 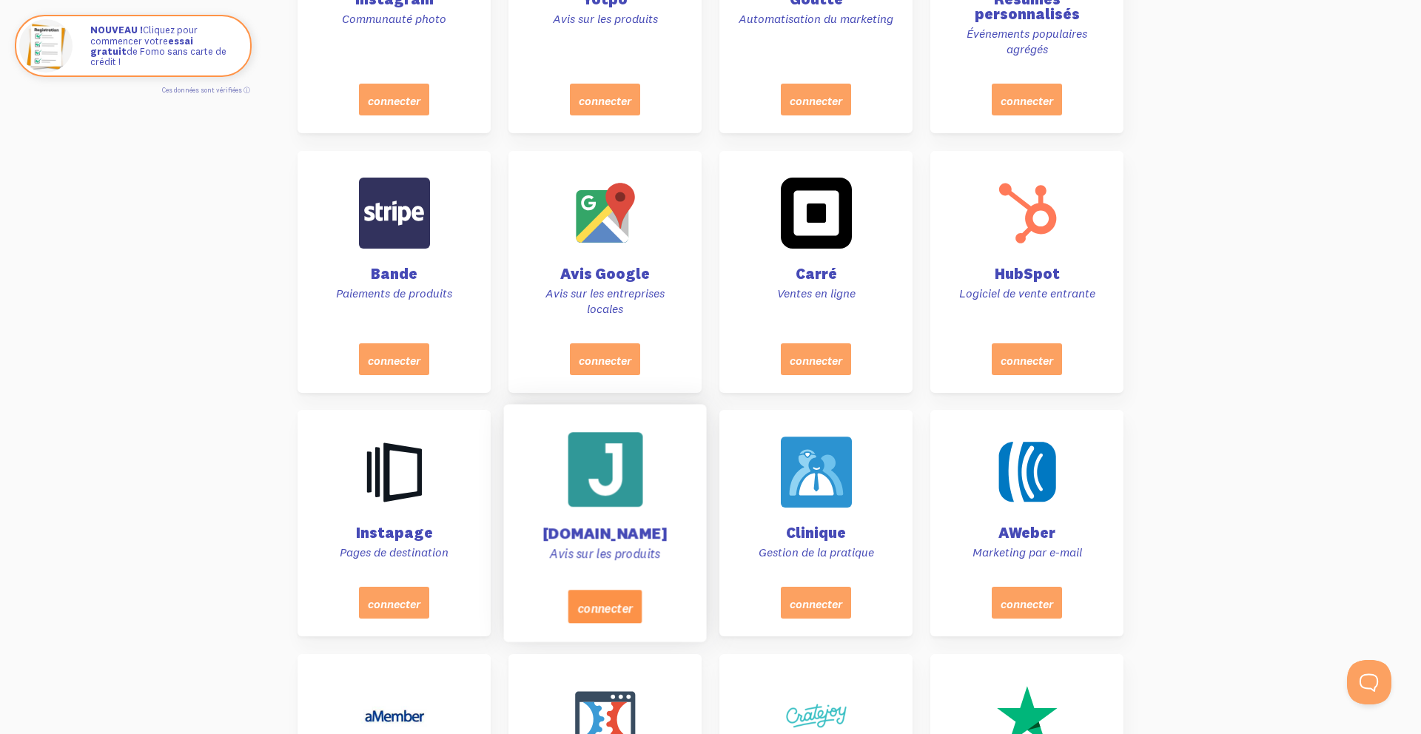 I want to click on font: Marketing par e-mail, so click(x=1027, y=552).